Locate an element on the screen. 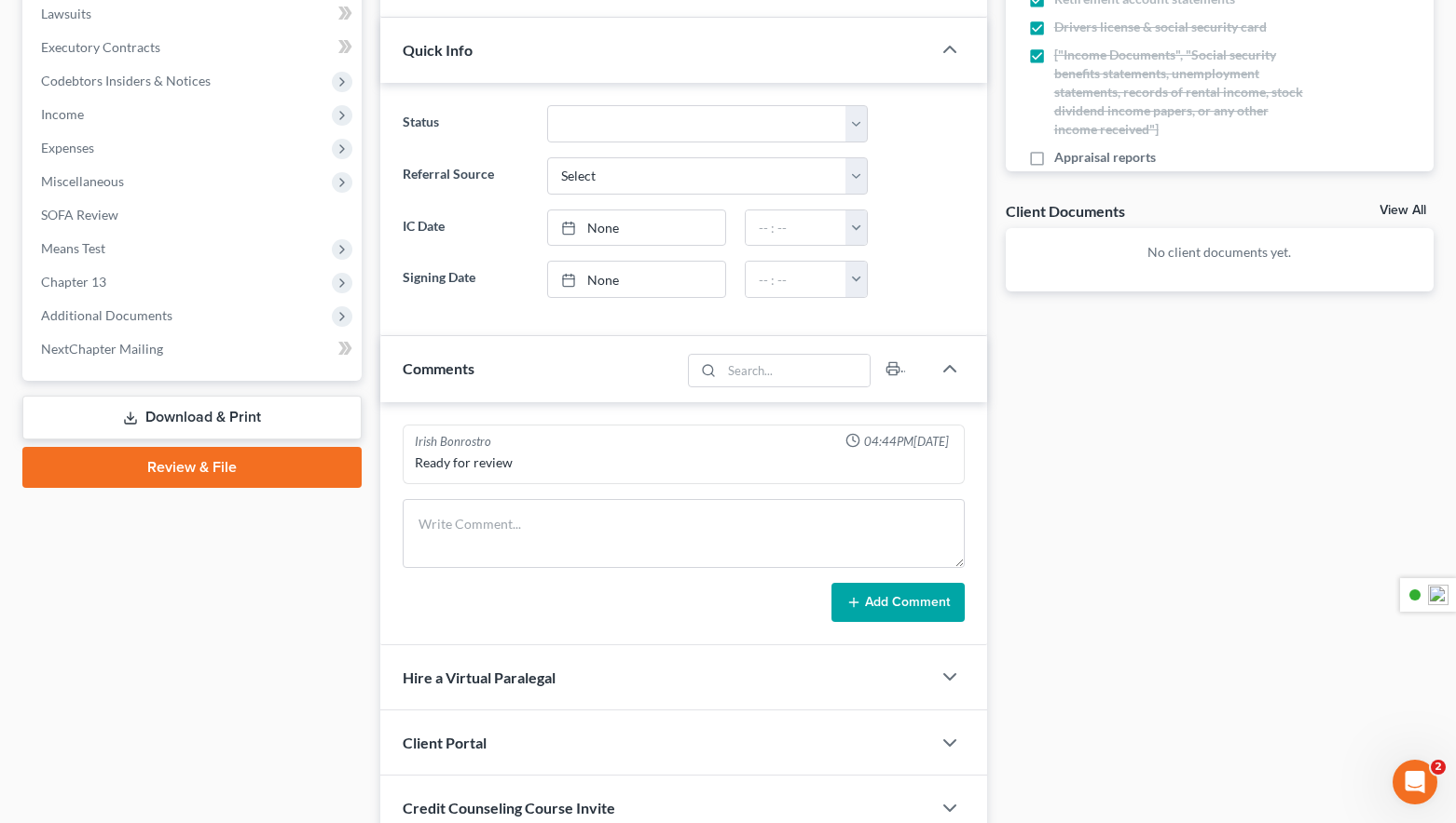 The width and height of the screenshot is (1456, 823). span: Chapter 13 is located at coordinates (74, 282).